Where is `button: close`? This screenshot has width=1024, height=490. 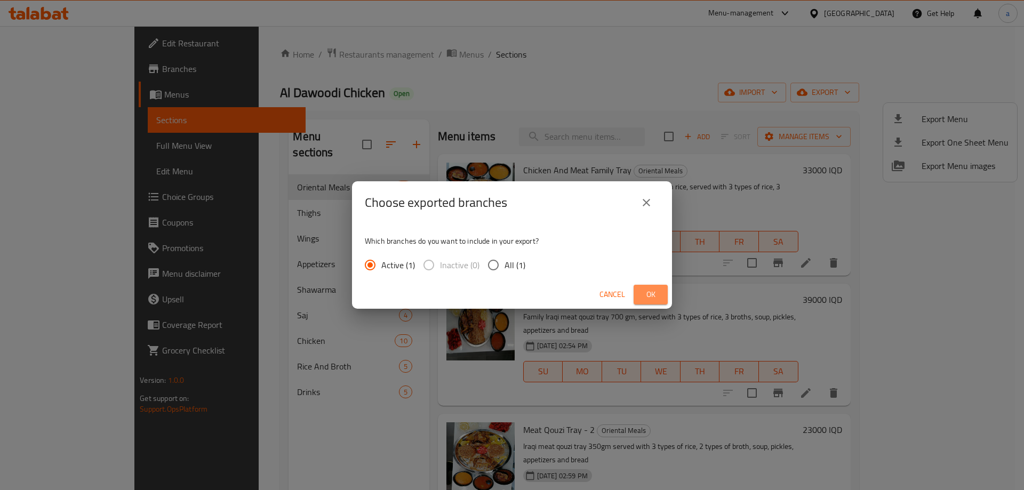
button: close is located at coordinates (646, 203).